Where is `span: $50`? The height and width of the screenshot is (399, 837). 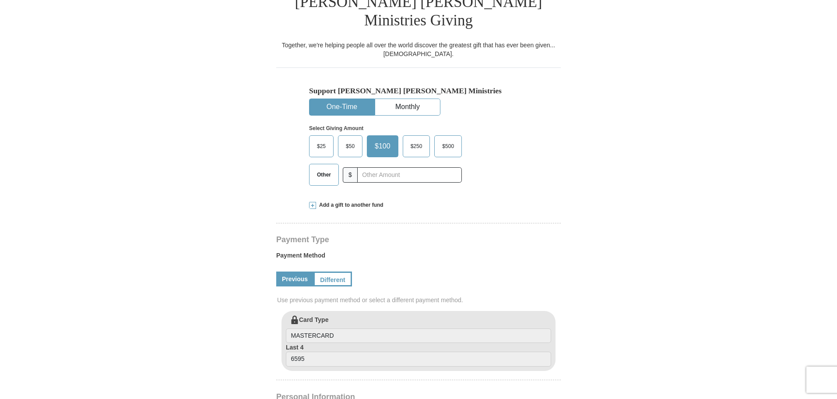 span: $50 is located at coordinates (350, 146).